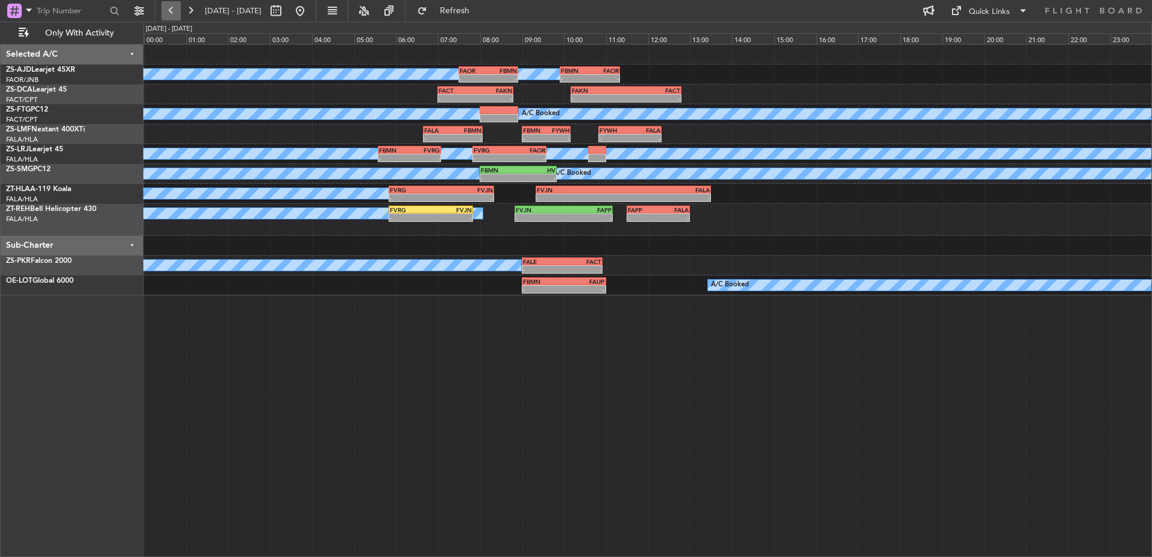 The image size is (1152, 557). Describe the element at coordinates (19, 70) in the screenshot. I see `span: ZS-AJD` at that location.